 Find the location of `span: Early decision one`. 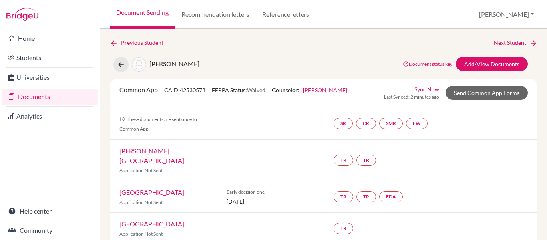

span: Early decision one is located at coordinates (270, 192).